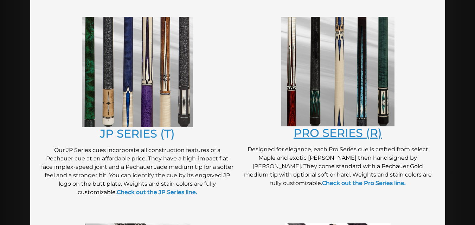 This screenshot has width=475, height=225. Describe the element at coordinates (157, 192) in the screenshot. I see `strong: Check out the JP Series line.` at that location.